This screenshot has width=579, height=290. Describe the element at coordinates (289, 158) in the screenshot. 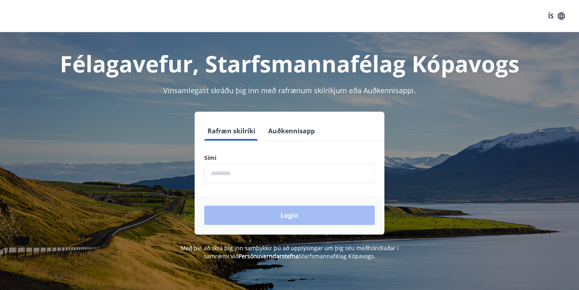

I see `label: Sími` at that location.